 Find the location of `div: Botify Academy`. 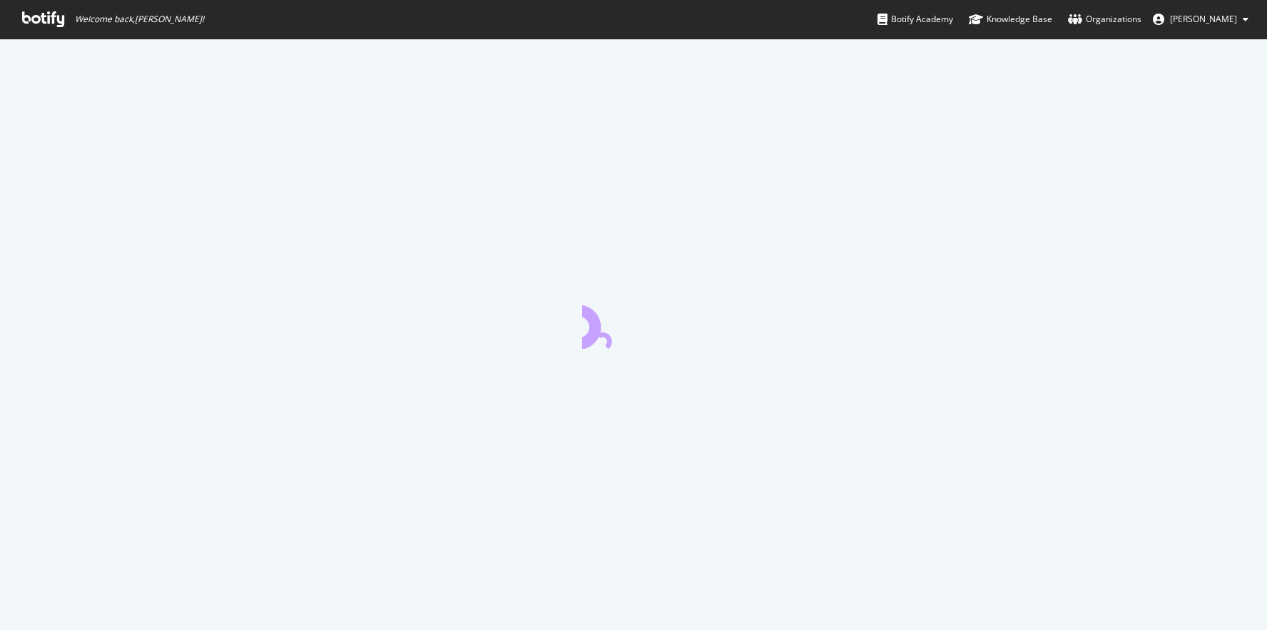

div: Botify Academy is located at coordinates (916, 19).